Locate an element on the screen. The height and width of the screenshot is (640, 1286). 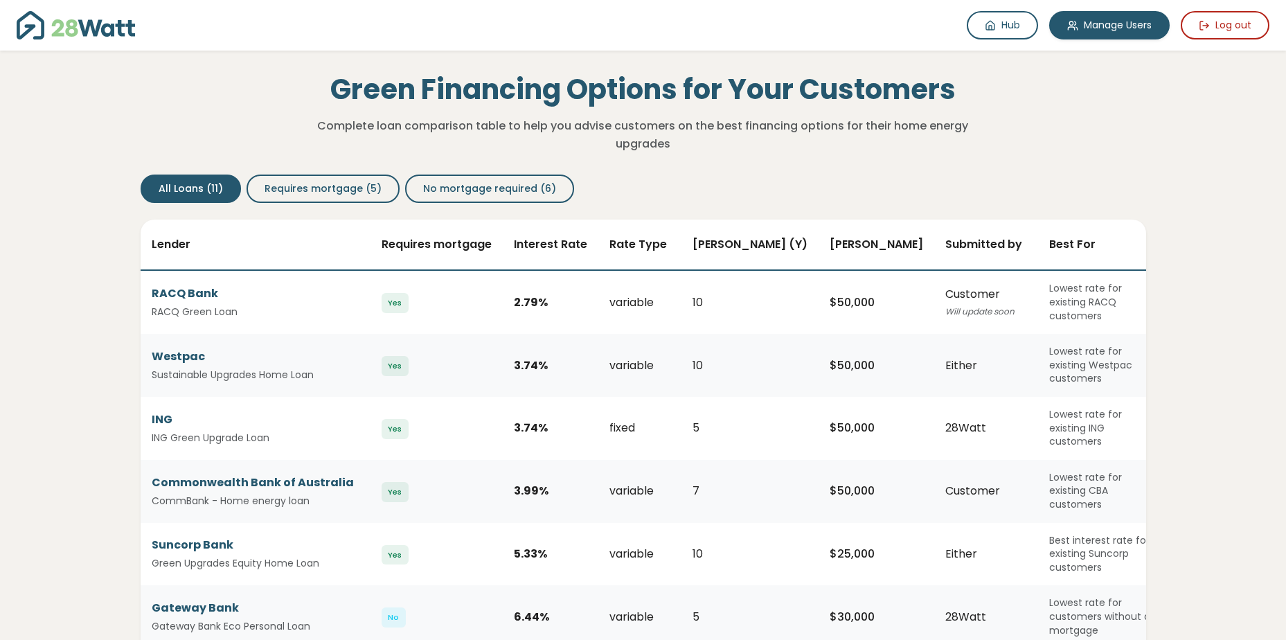
div: Lowest rate for existing RACQ customers is located at coordinates (1101, 302).